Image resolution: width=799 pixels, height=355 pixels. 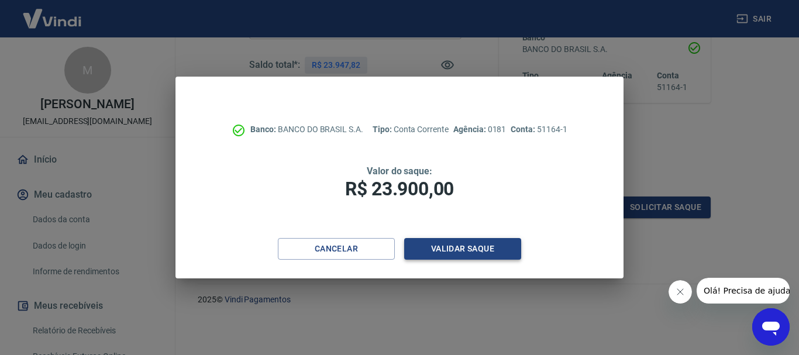 I want to click on span: Olá! Precisa de ajuda?, so click(x=53, y=13).